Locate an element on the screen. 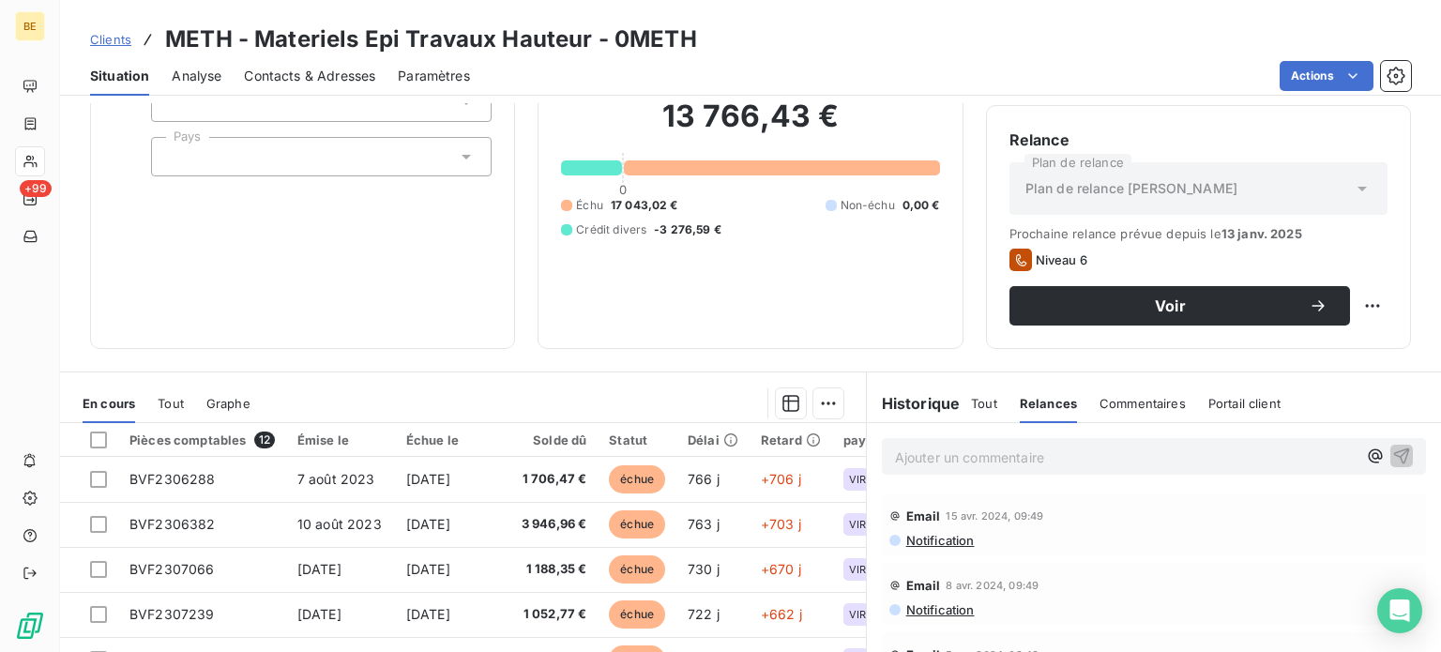 This screenshot has height=652, width=1441. span: 722 j is located at coordinates (704, 613).